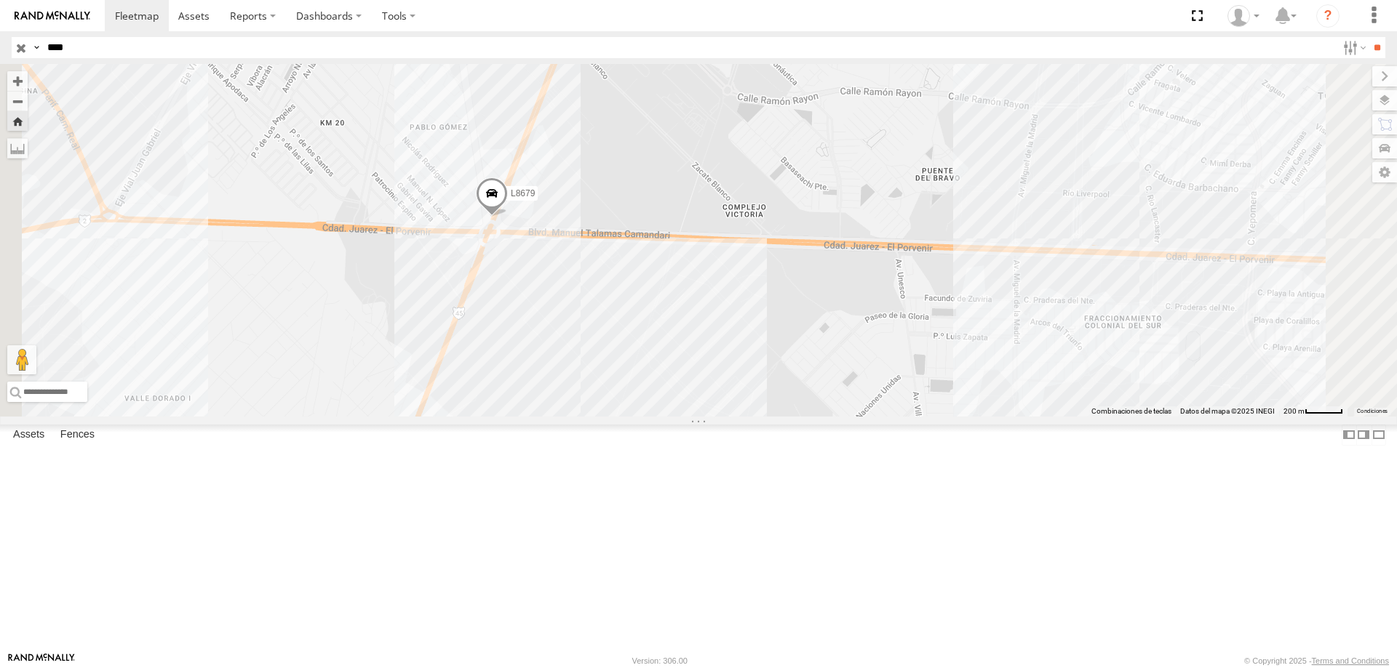  Describe the element at coordinates (28, 435) in the screenshot. I see `label: Assets` at that location.